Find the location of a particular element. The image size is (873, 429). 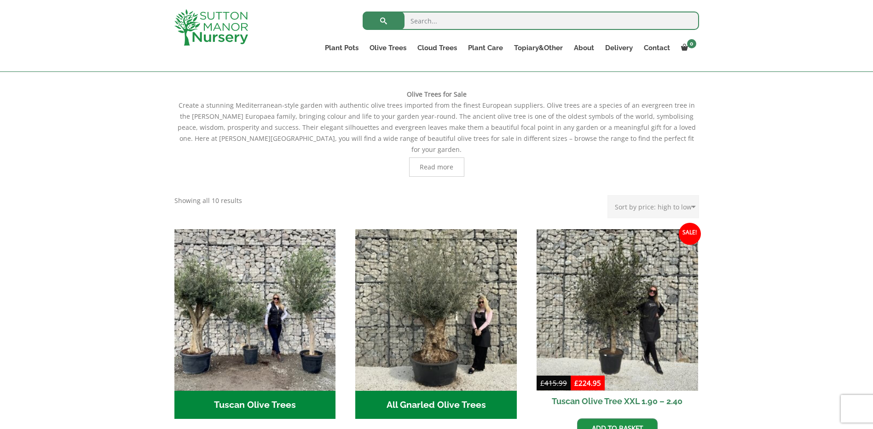

img: logo is located at coordinates (211, 27).